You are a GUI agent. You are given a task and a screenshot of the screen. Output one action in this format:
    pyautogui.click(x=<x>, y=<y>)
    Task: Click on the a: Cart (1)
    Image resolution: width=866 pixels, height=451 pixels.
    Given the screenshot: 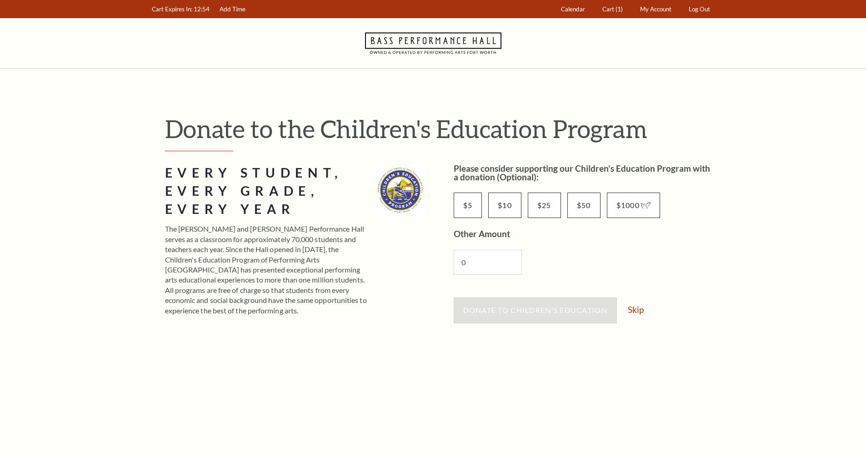 What is the action you would take?
    pyautogui.click(x=612, y=9)
    